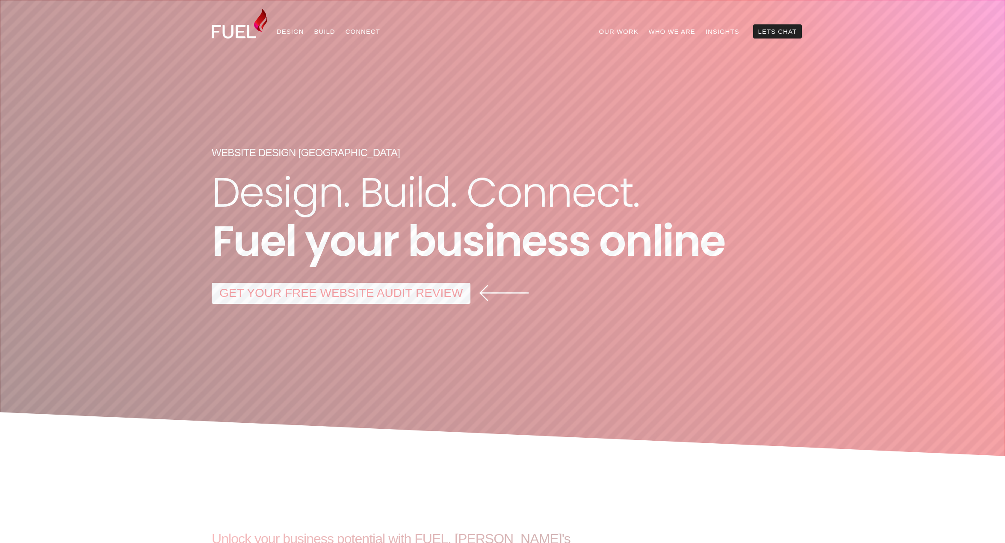  What do you see at coordinates (778, 31) in the screenshot?
I see `a: Lets Chat` at bounding box center [778, 31].